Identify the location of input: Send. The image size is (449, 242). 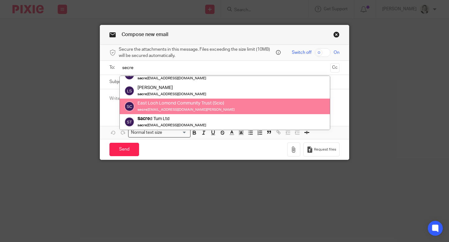
(124, 150).